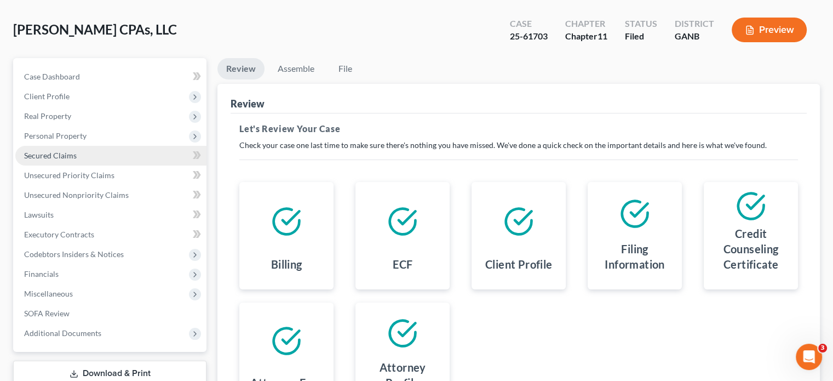 The width and height of the screenshot is (833, 381). I want to click on h4: Credit Counseling Certificate, so click(751, 249).